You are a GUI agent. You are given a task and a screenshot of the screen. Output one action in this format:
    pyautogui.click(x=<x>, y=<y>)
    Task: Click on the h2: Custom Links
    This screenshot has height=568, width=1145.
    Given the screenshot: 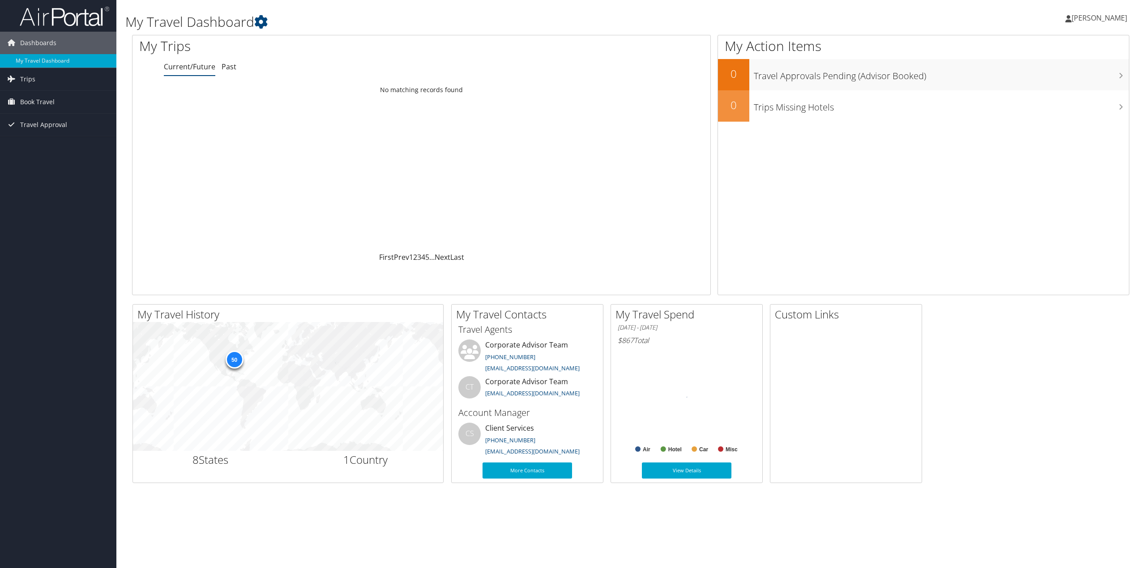 What is the action you would take?
    pyautogui.click(x=848, y=315)
    